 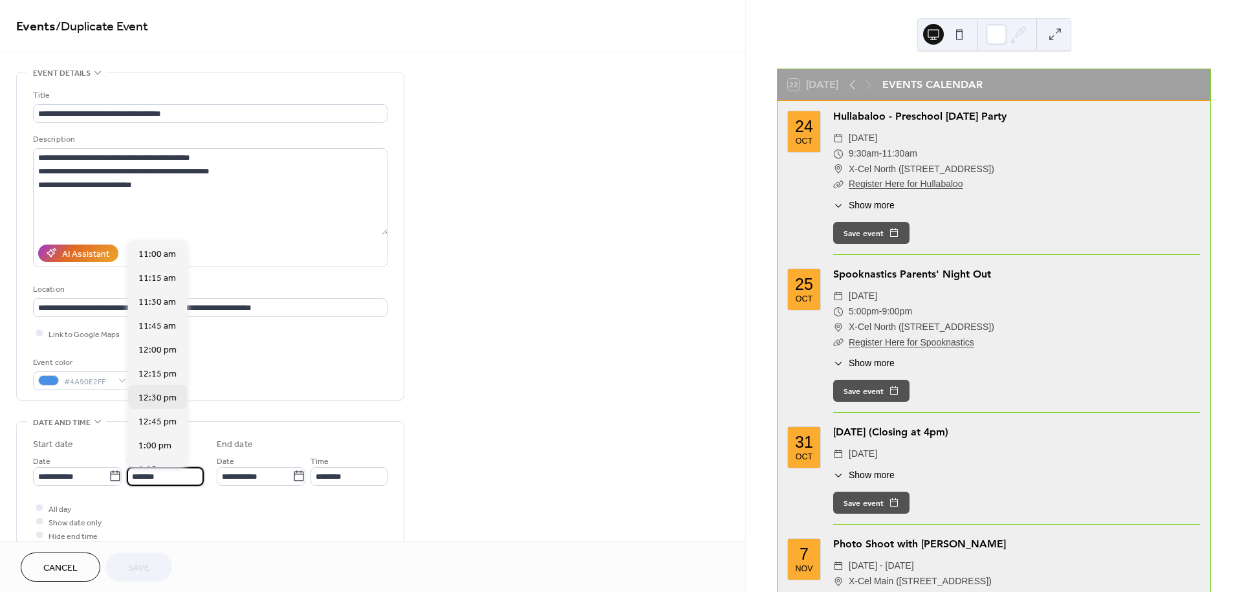 What do you see at coordinates (235, 444) in the screenshot?
I see `div: End date` at bounding box center [235, 444].